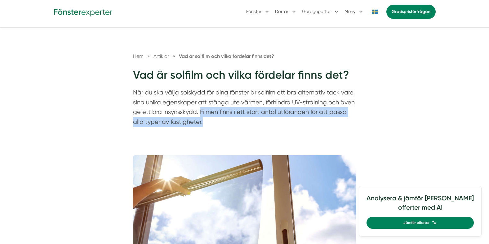  What do you see at coordinates (226, 56) in the screenshot?
I see `a: Vad är solfilm och vilka fördelar finns det?` at bounding box center [226, 56].